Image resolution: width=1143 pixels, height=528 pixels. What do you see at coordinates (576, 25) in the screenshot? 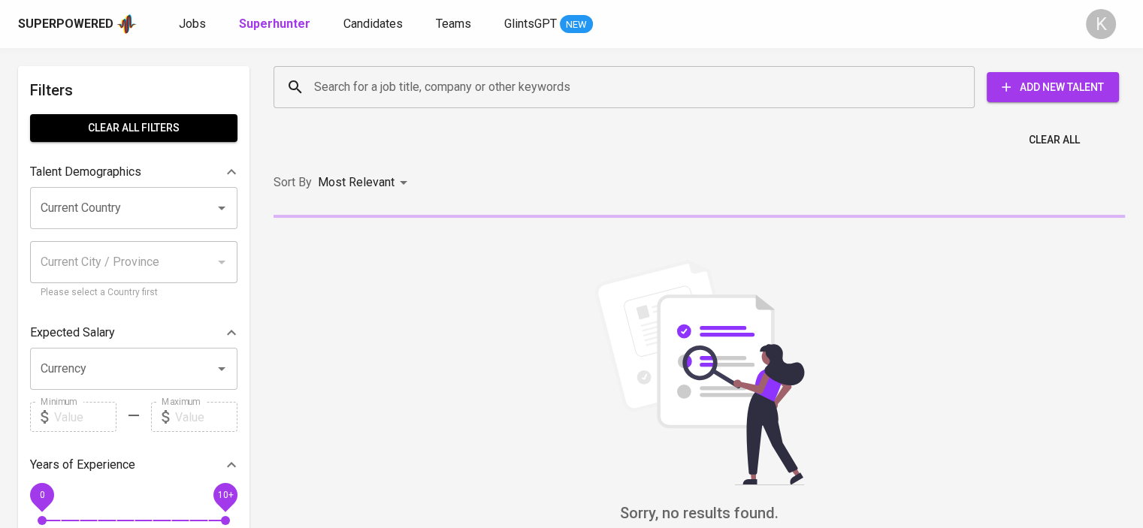
I see `span: NEW` at bounding box center [576, 25].